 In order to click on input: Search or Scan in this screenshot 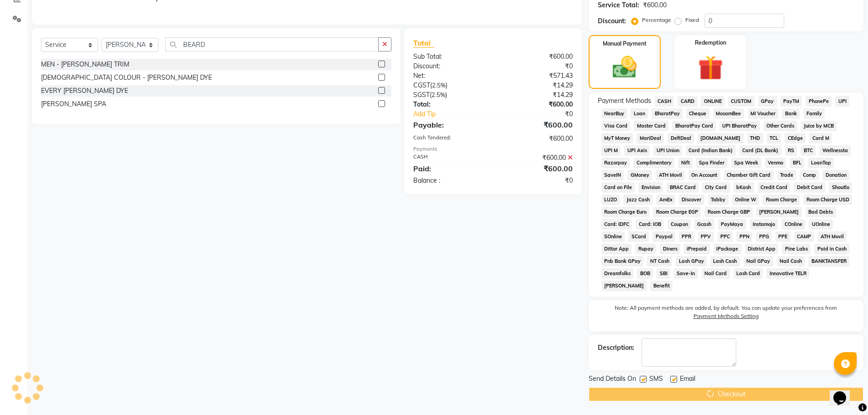, I will do `click(272, 44)`.